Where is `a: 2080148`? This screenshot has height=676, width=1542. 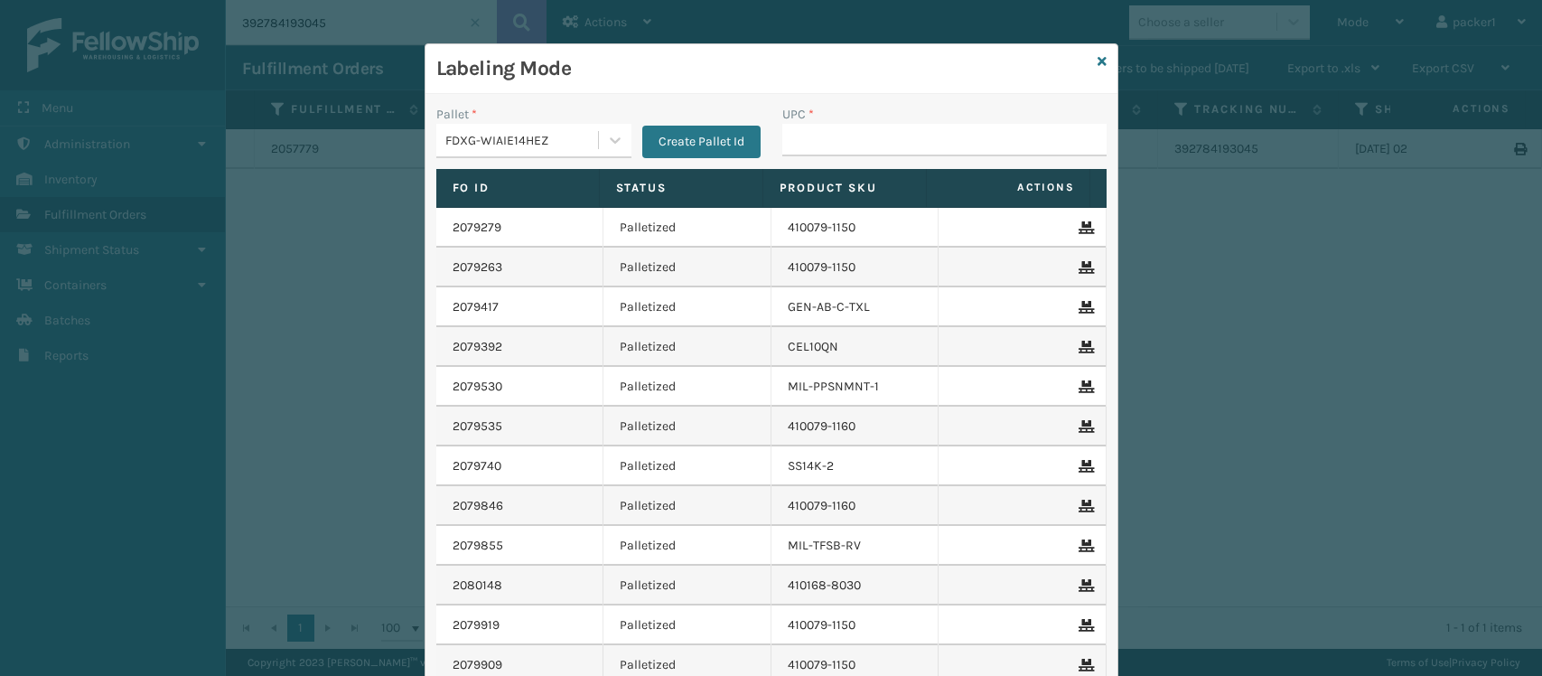
a: 2080148 is located at coordinates (477, 586).